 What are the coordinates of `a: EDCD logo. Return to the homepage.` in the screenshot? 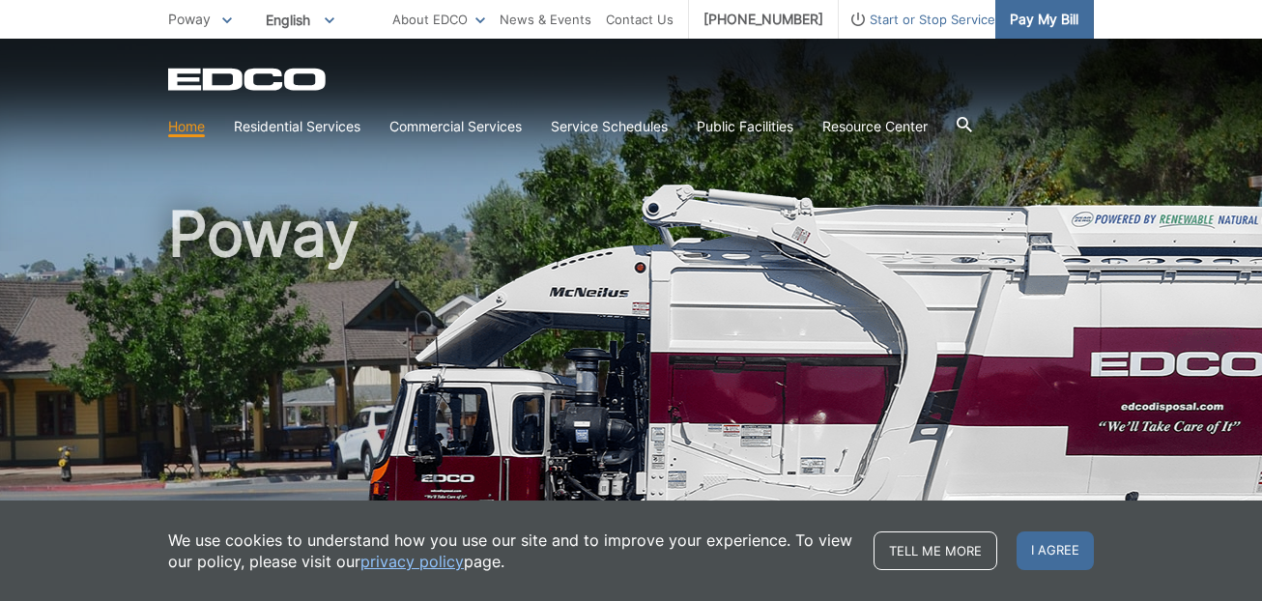 It's located at (248, 79).